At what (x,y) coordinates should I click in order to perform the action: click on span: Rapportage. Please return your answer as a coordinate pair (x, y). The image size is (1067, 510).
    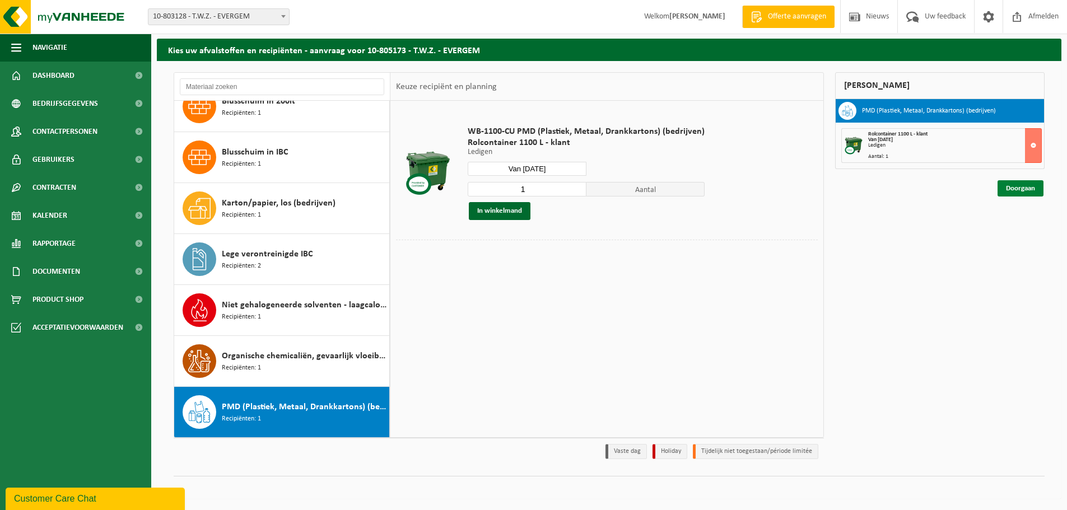
    Looking at the image, I should click on (54, 244).